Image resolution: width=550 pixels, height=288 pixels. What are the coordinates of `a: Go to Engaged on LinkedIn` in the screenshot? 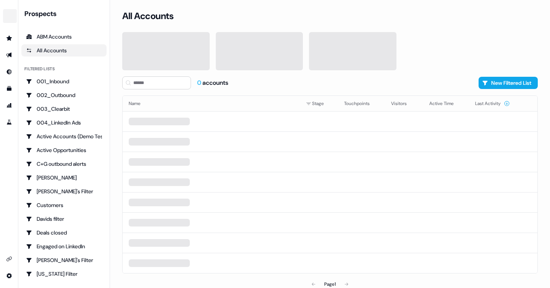 It's located at (64, 246).